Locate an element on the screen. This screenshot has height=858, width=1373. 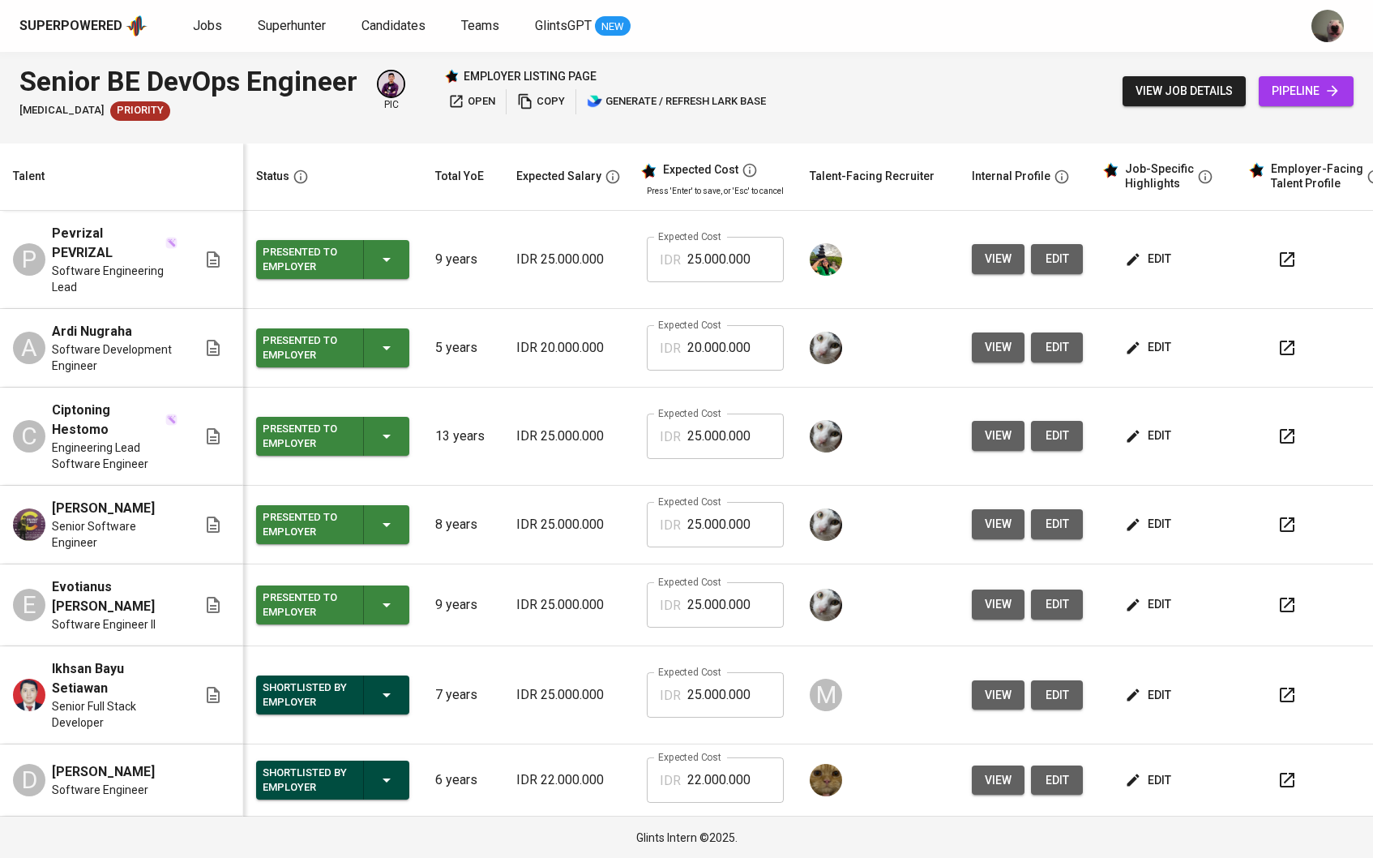
div: Total YoE is located at coordinates (460, 176).